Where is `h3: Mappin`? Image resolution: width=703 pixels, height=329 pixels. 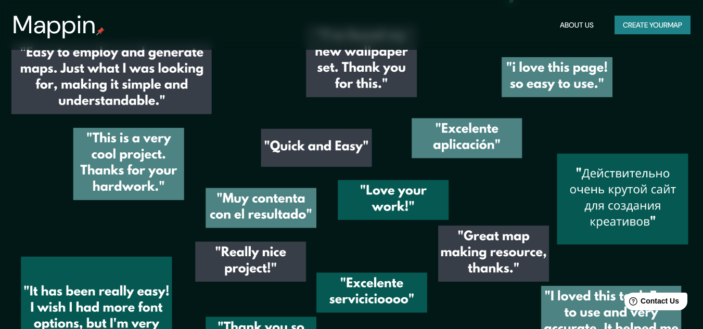
h3: Mappin is located at coordinates (54, 25).